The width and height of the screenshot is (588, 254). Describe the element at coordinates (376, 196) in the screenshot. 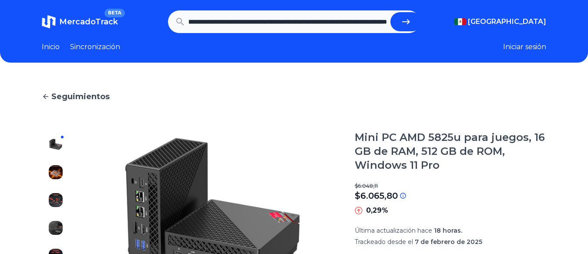

I see `font: $6.065,80` at that location.